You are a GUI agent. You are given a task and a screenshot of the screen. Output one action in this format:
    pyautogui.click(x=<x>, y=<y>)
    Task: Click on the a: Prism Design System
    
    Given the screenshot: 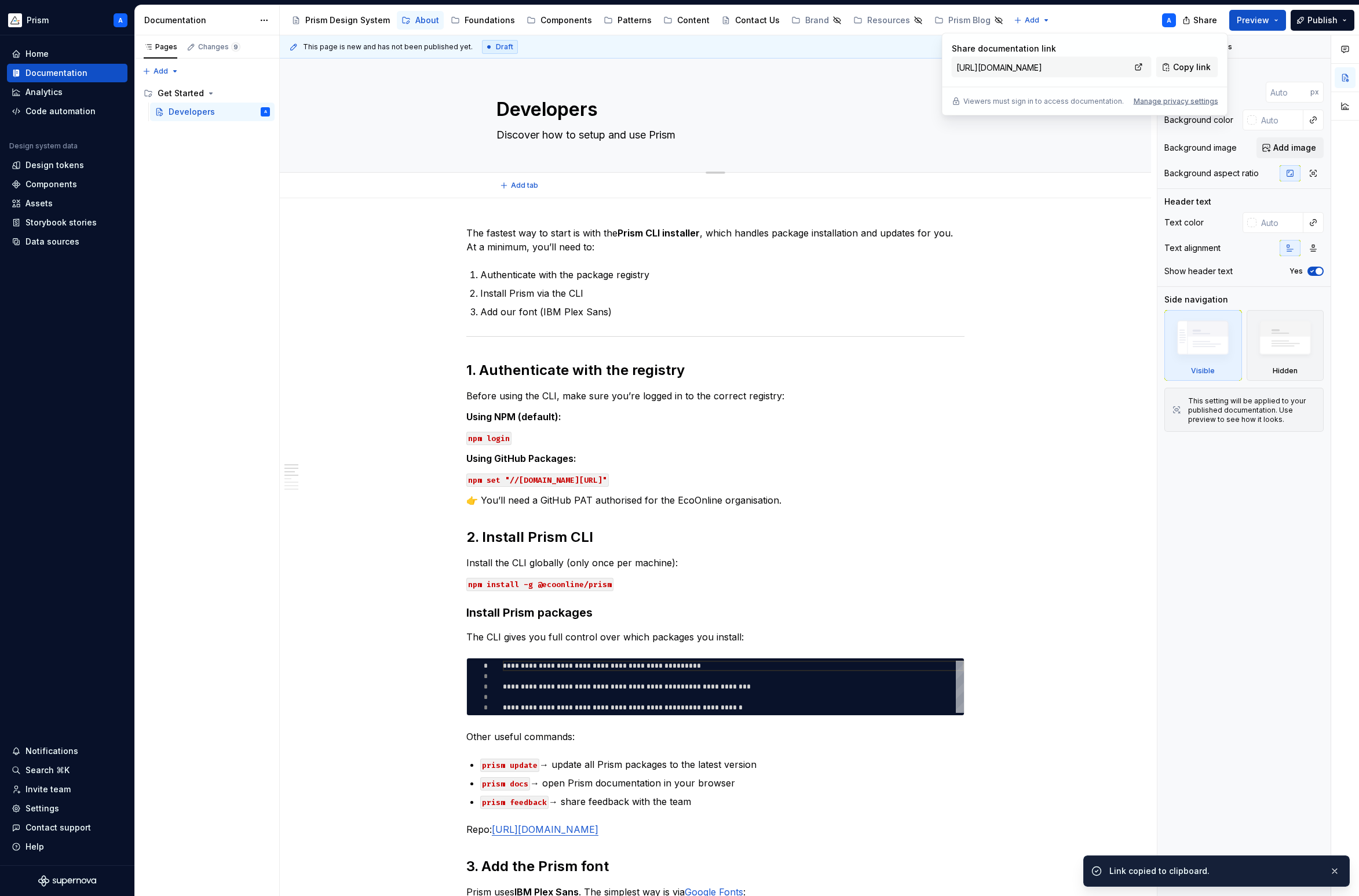 What is the action you would take?
    pyautogui.click(x=341, y=21)
    